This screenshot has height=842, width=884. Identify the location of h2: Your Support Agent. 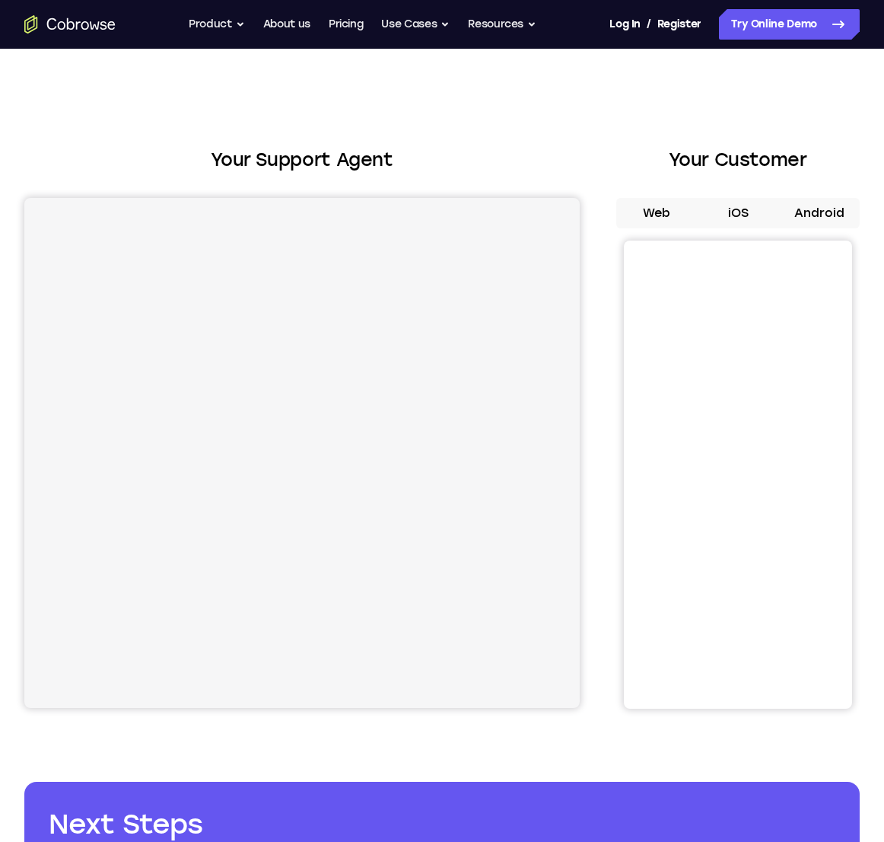
(302, 160).